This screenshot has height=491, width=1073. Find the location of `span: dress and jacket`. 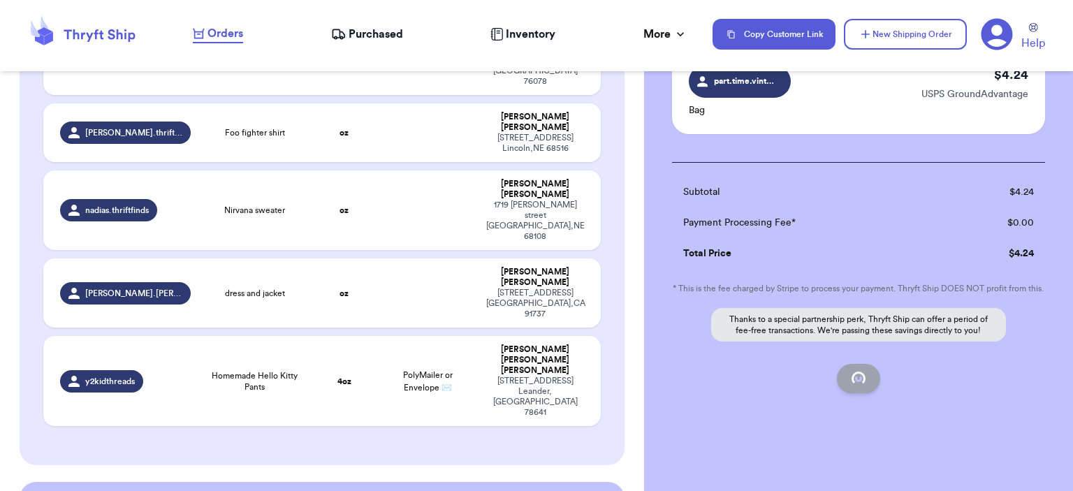

span: dress and jacket is located at coordinates (255, 293).